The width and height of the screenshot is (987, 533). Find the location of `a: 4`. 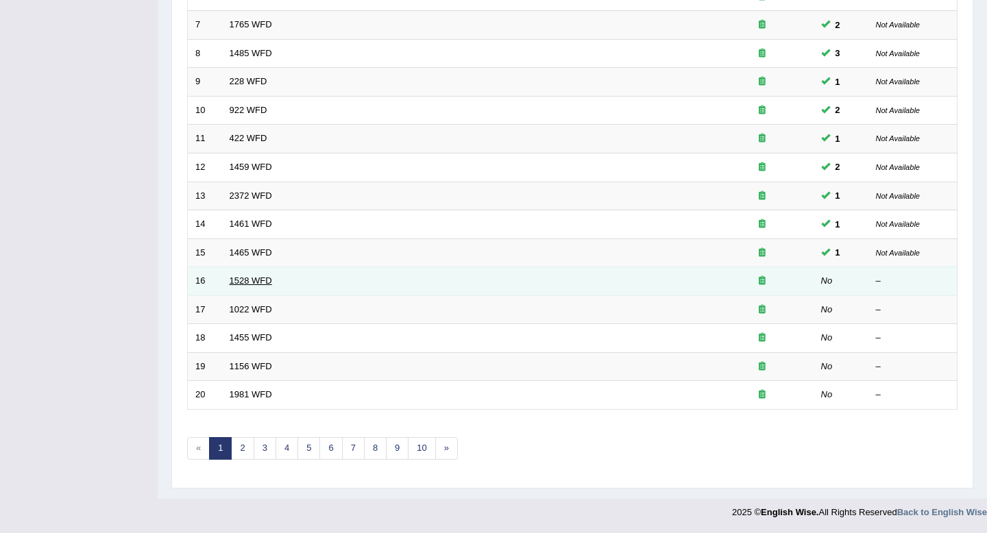

a: 4 is located at coordinates (286, 448).